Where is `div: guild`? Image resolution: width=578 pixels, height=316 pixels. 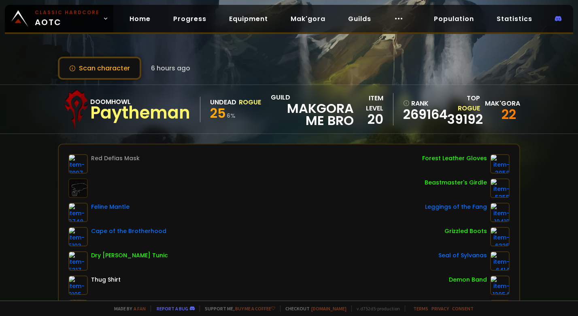 div: guild is located at coordinates (312, 109).